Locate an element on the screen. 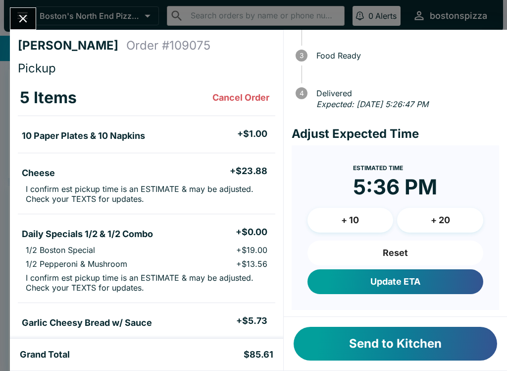 The width and height of the screenshot is (507, 371). h4: Order # 109075 is located at coordinates (168, 46).